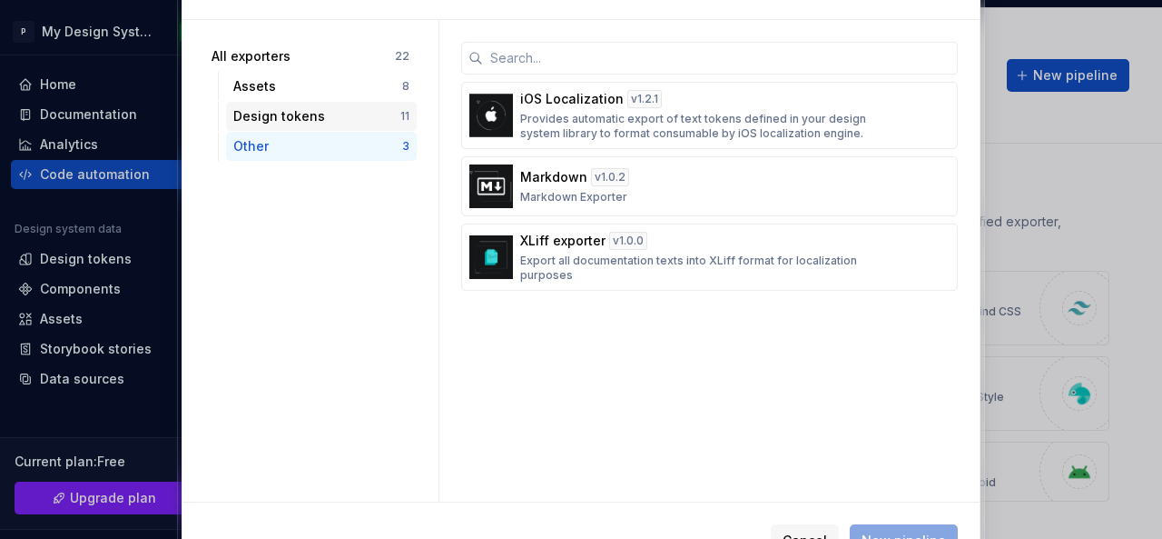 The image size is (1162, 539). What do you see at coordinates (318, 146) in the screenshot?
I see `div: Other` at bounding box center [318, 146].